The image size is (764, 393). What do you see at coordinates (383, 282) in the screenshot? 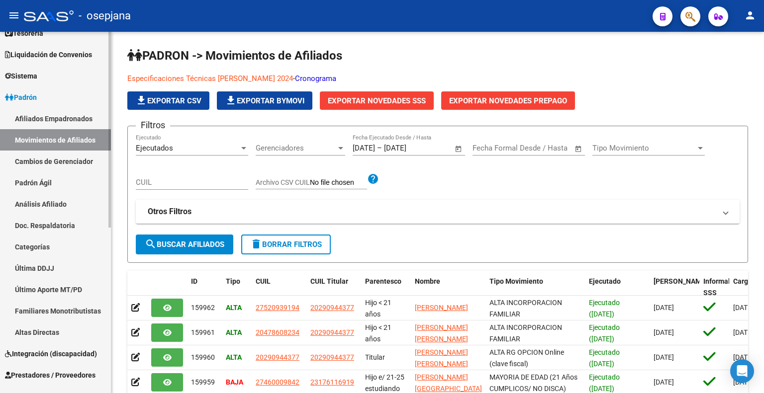
I see `span: Parentesco` at bounding box center [383, 282].